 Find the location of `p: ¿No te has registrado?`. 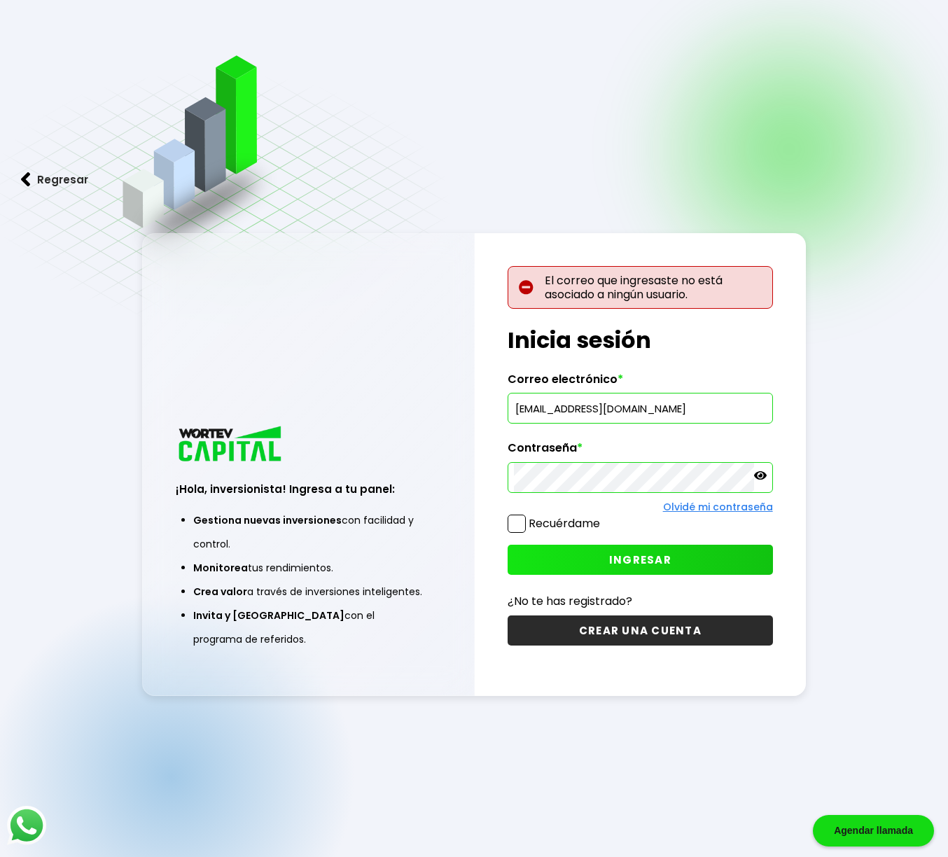

p: ¿No te has registrado? is located at coordinates (640, 601).